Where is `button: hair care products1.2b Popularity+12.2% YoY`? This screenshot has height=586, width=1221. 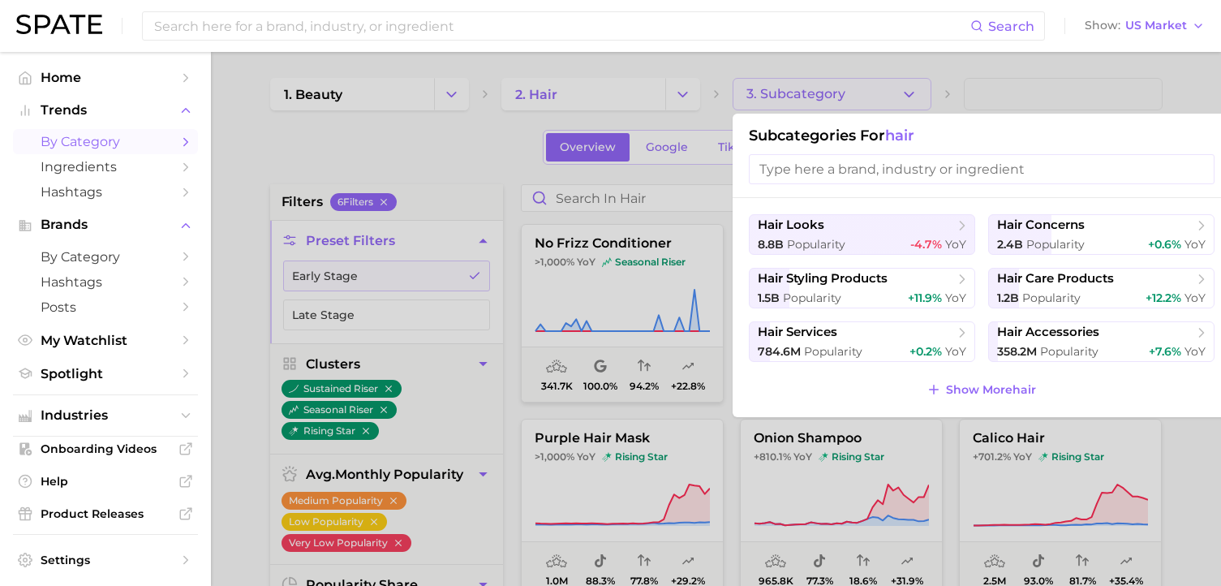 button: hair care products1.2b Popularity+12.2% YoY is located at coordinates (1101, 288).